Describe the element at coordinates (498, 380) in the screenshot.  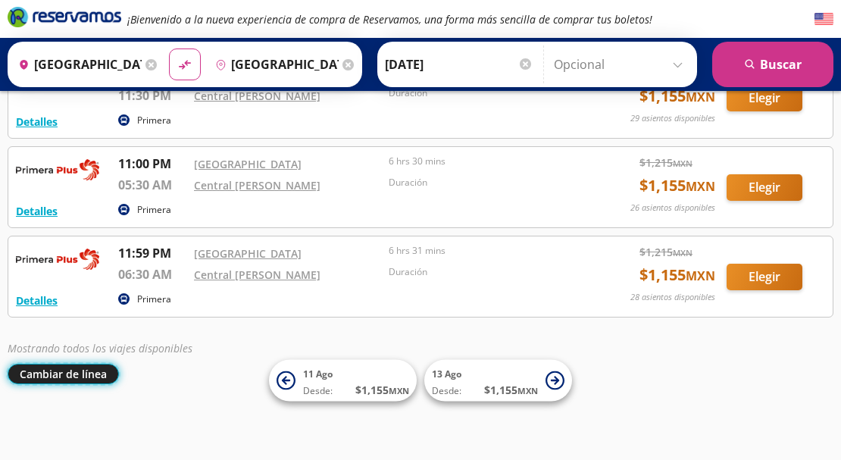
I see `button: 13 AgoDesde:$1,155MXN` at that location.